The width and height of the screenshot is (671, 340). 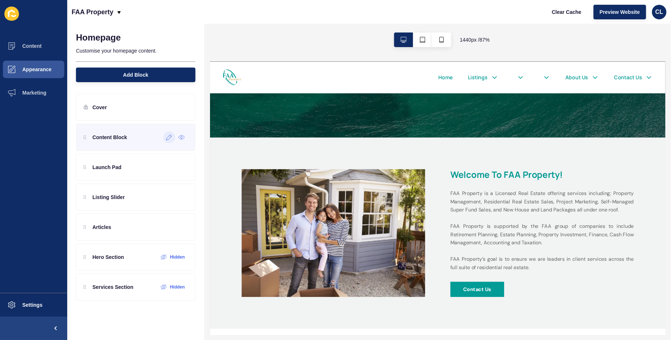 What do you see at coordinates (100, 107) in the screenshot?
I see `p: Cover` at bounding box center [100, 107].